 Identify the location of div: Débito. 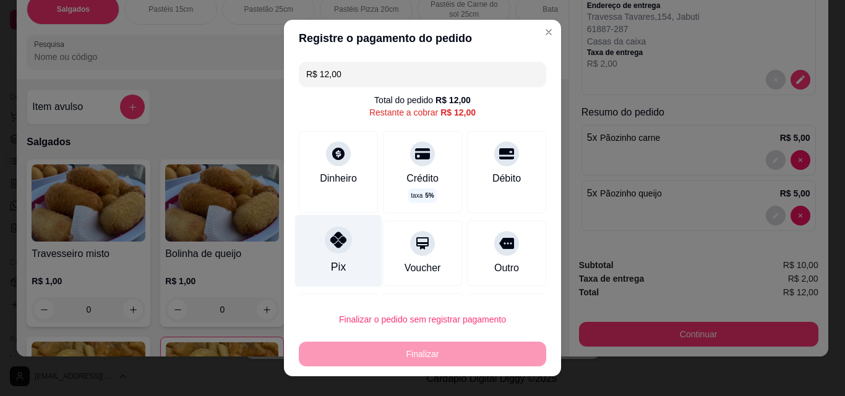
(506, 179).